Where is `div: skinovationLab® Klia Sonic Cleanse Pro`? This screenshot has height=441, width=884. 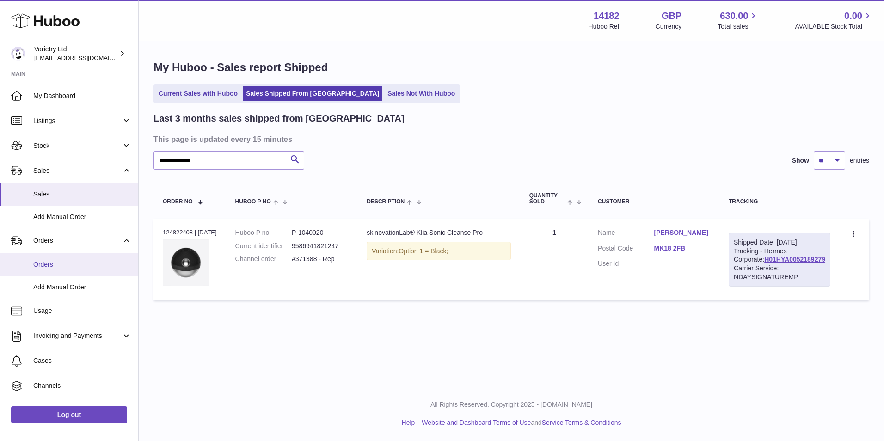 div: skinovationLab® Klia Sonic Cleanse Pro is located at coordinates (438, 233).